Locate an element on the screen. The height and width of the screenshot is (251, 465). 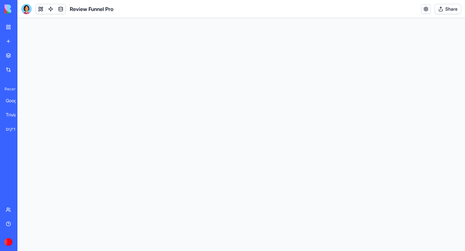
span: Recent is located at coordinates (9, 89).